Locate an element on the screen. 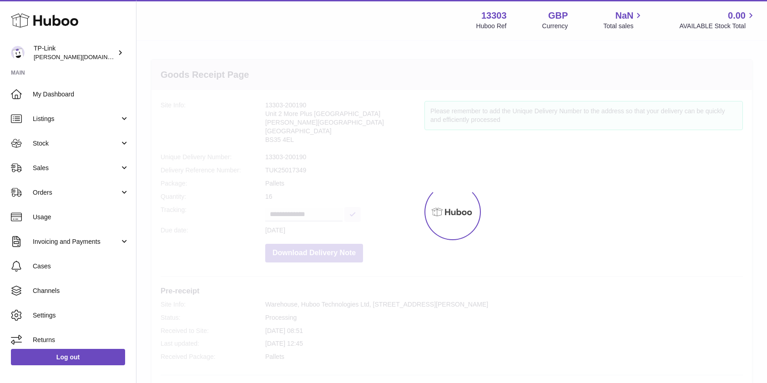  span: Total sales is located at coordinates (623, 26).